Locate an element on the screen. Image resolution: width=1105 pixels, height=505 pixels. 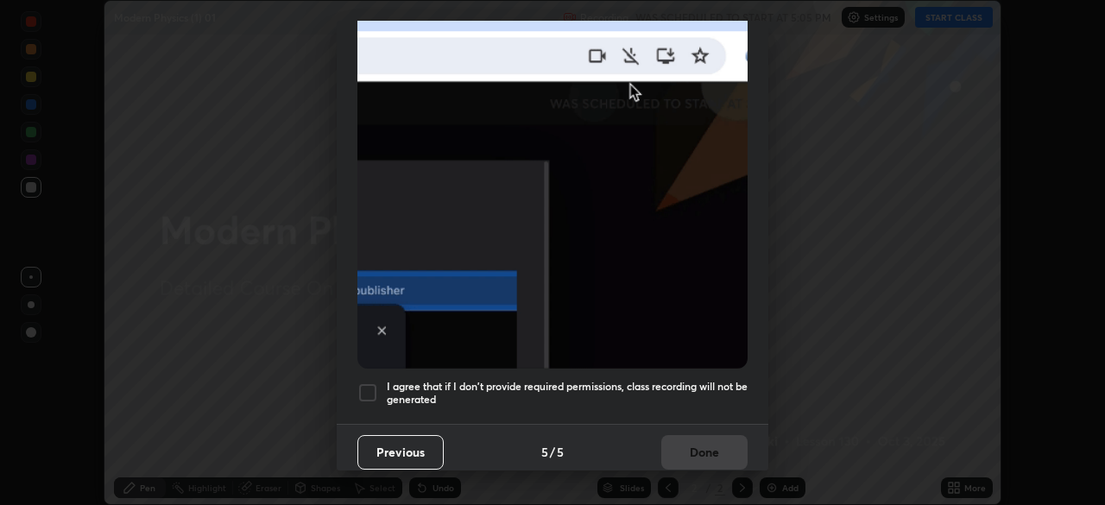
h5: I agree that if I don't provide required permissions, class recording will not be generated is located at coordinates (567, 393).